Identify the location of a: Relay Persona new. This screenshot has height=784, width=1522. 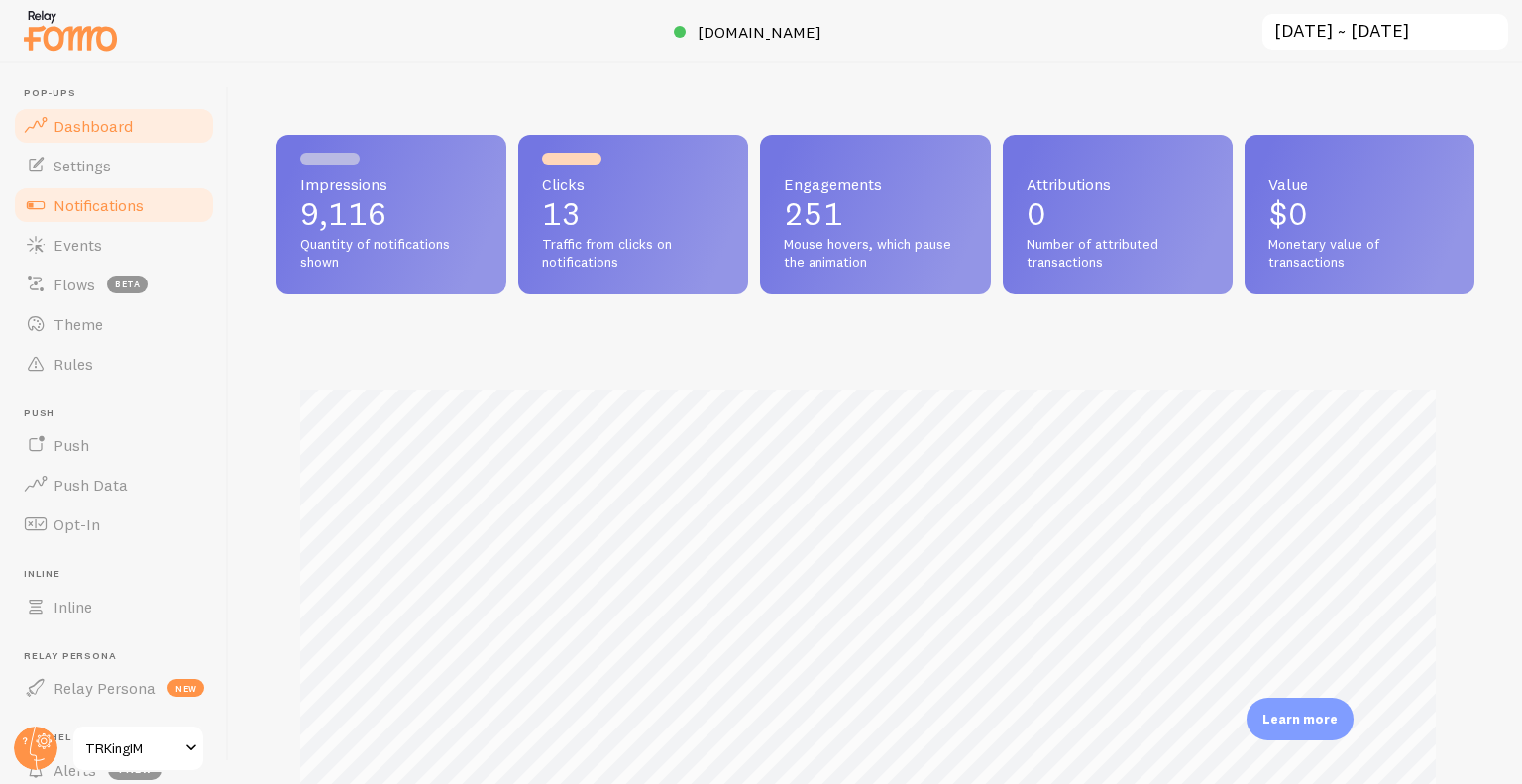
(114, 688).